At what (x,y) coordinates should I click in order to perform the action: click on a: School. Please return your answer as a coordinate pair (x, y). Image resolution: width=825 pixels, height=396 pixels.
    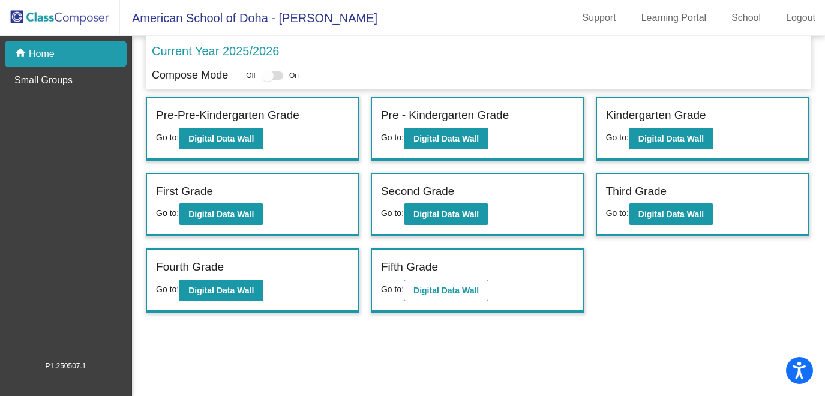
    Looking at the image, I should click on (746, 18).